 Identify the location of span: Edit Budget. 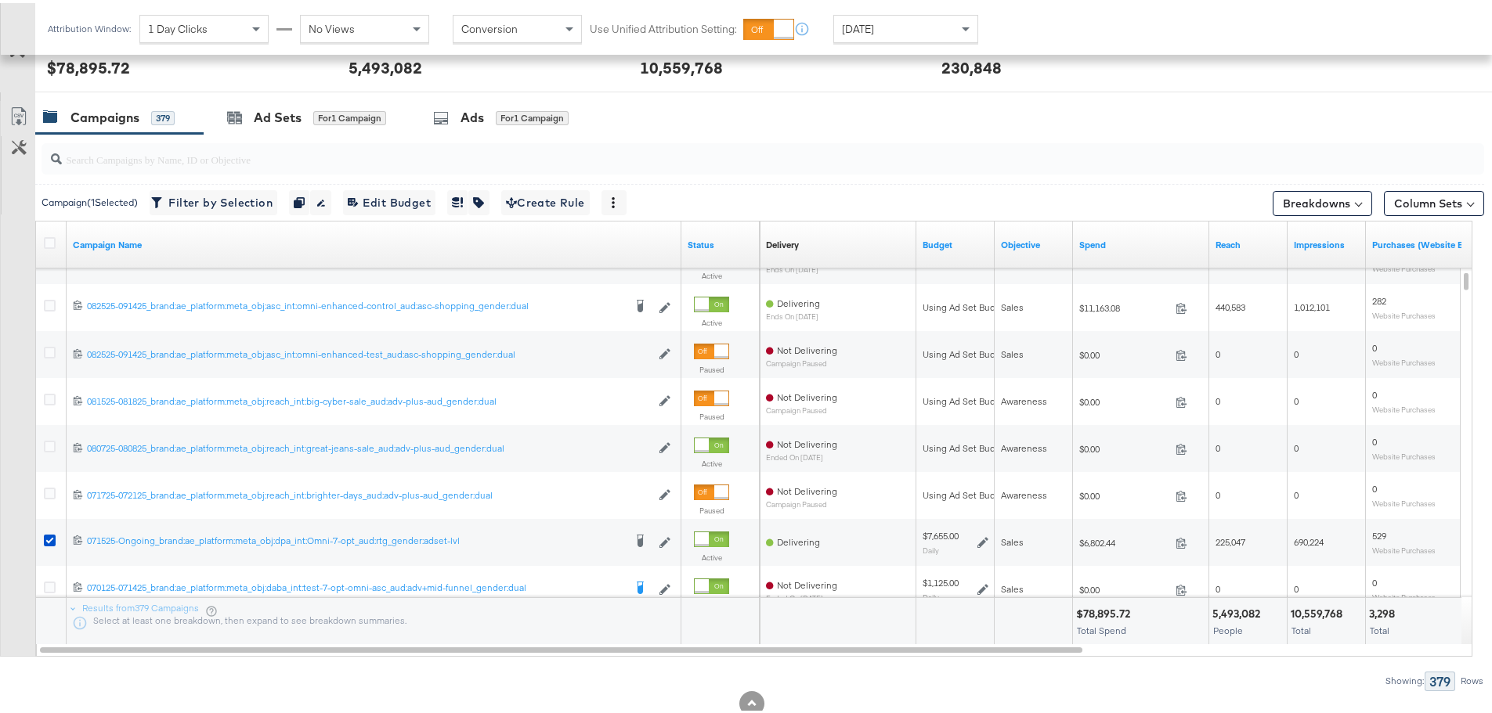
(389, 200).